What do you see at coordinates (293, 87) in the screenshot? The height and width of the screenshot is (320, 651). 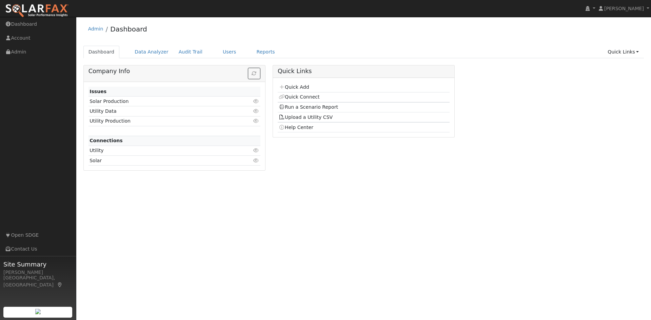 I see `a: Quick Add` at bounding box center [293, 87].